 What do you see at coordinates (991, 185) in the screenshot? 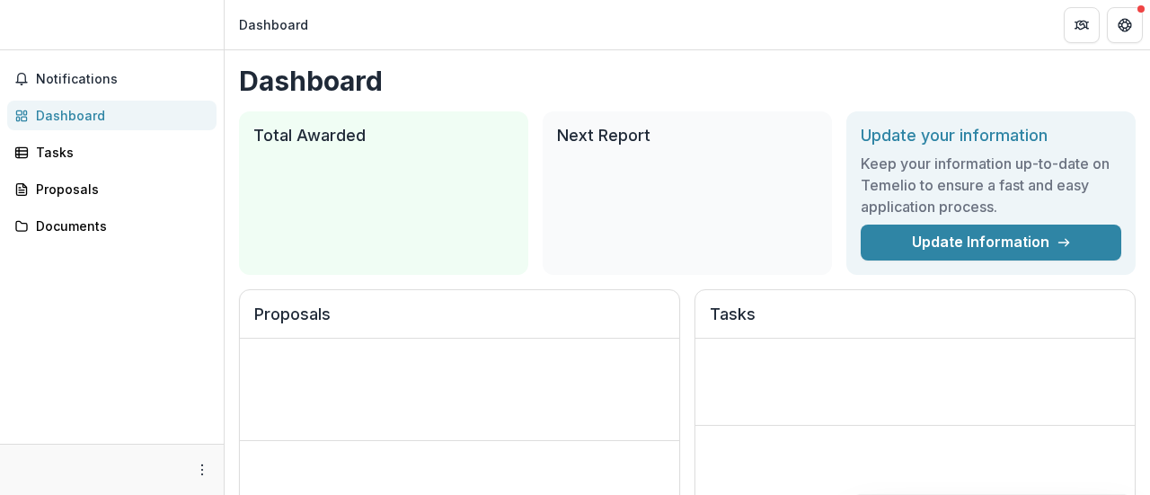
I see `h3: Keep your information up-to-date on Temelio to ensure a fast and easy application process.` at bounding box center [991, 185].